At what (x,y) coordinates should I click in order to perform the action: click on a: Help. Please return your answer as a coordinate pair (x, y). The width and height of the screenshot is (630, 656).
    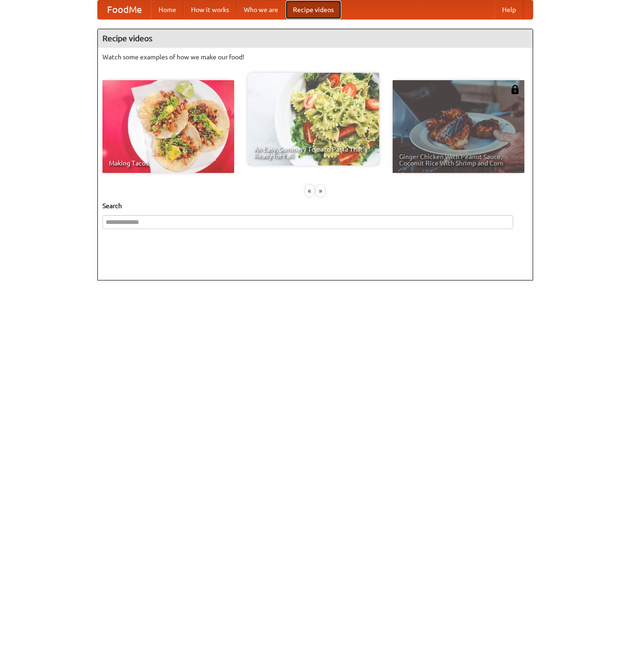
    Looking at the image, I should click on (509, 10).